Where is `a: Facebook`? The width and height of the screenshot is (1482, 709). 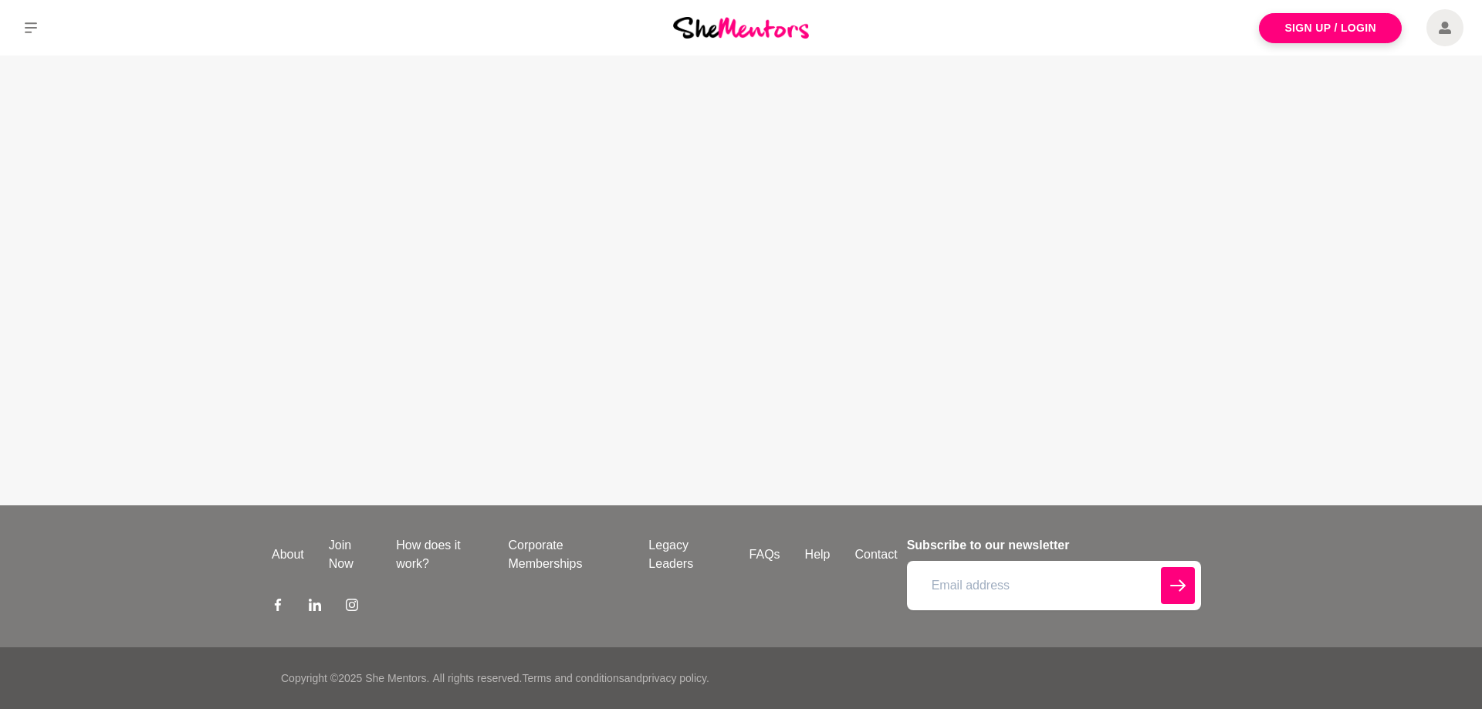 a: Facebook is located at coordinates (278, 608).